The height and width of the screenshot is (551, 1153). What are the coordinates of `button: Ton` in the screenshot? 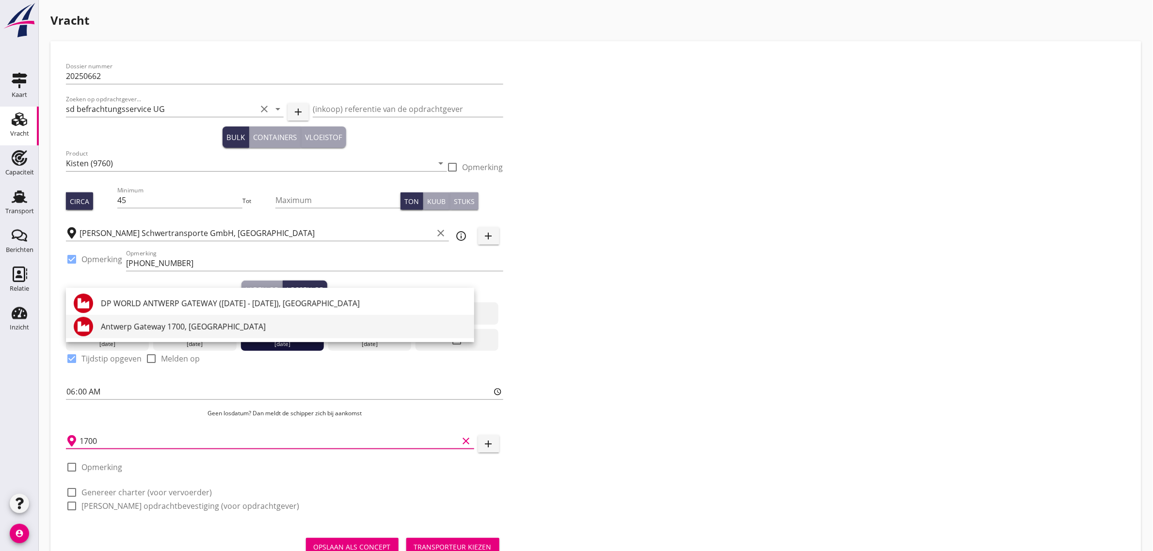 It's located at (412, 201).